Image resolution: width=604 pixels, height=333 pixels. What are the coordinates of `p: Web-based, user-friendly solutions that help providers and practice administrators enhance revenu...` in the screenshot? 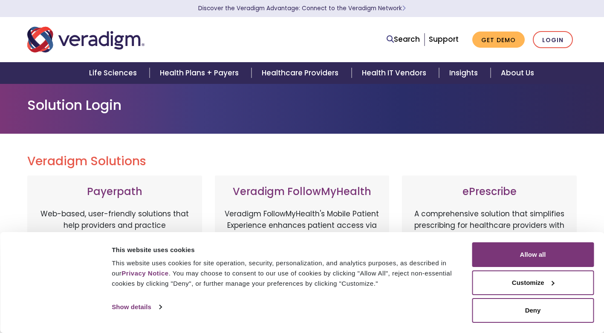 It's located at (115, 253).